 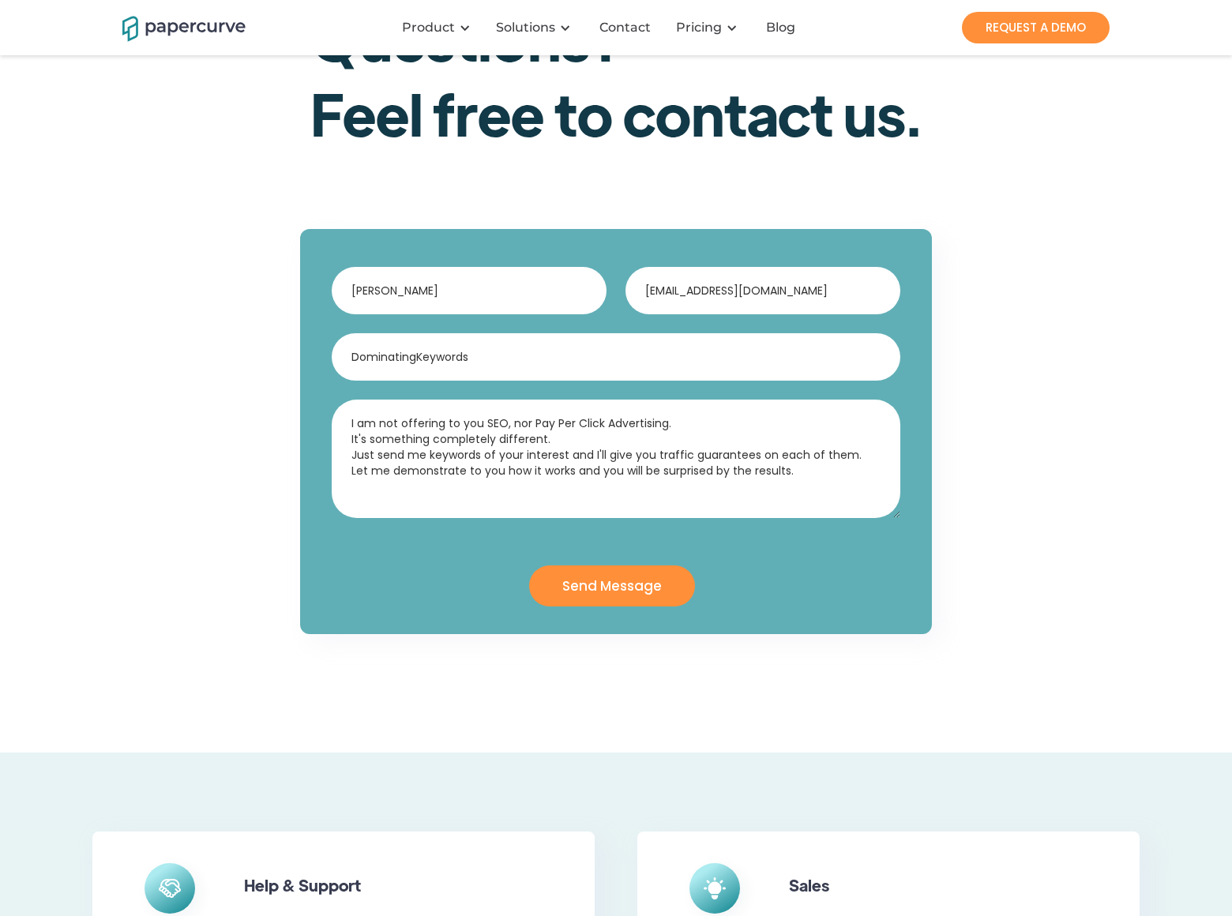 What do you see at coordinates (625, 28) in the screenshot?
I see `div: Contact` at bounding box center [625, 28].